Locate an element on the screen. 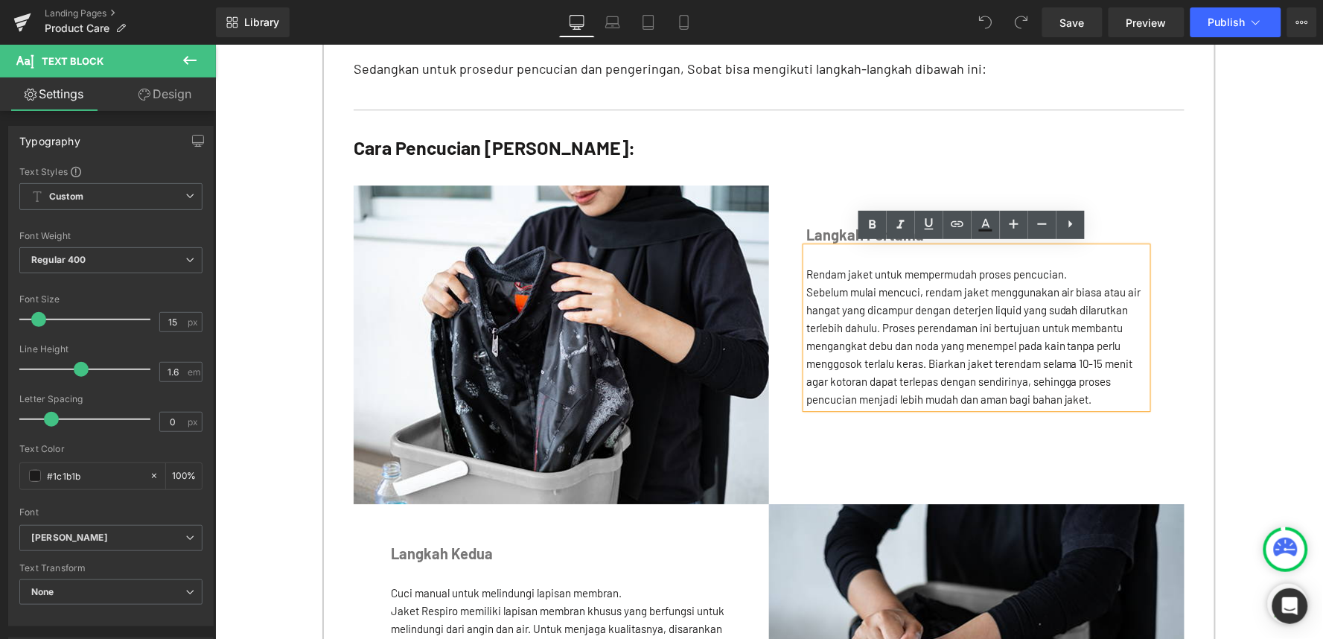  div: Sedangkan untuk prosedur pencucian dan pengeringan, Sobat bisa mengikuti langkah-langkah dibawah ... is located at coordinates (554, 24).